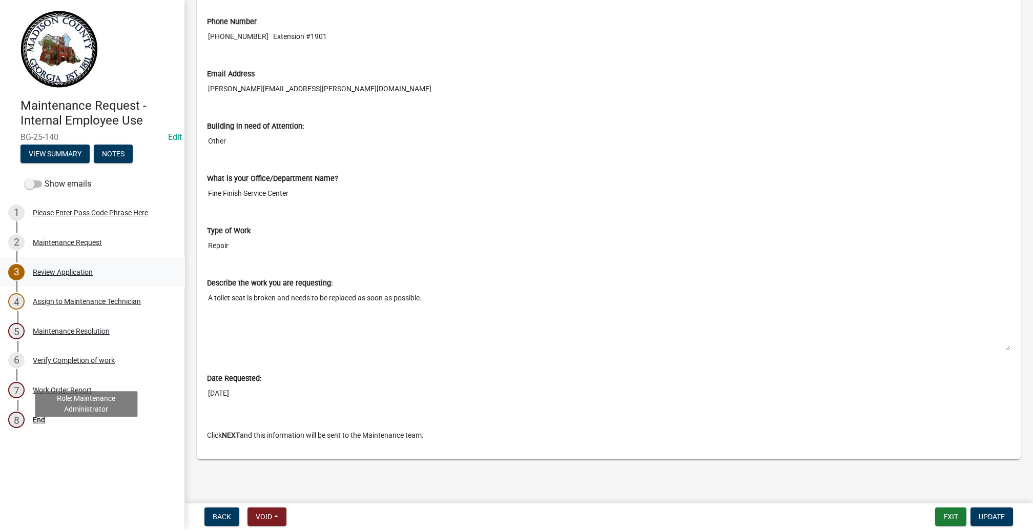  Describe the element at coordinates (16, 301) in the screenshot. I see `div: 4` at that location.